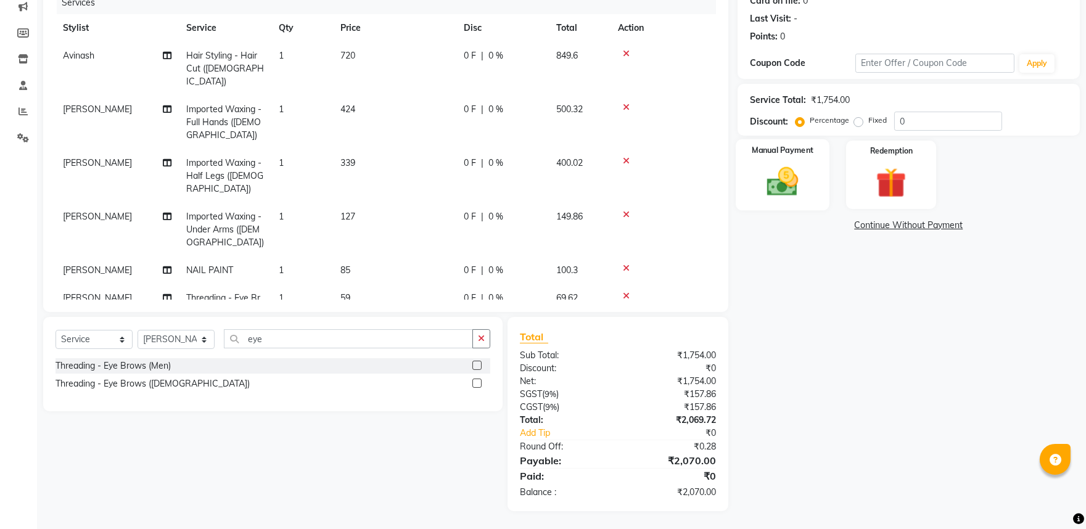  Describe the element at coordinates (580, 28) in the screenshot. I see `th: Total` at that location.